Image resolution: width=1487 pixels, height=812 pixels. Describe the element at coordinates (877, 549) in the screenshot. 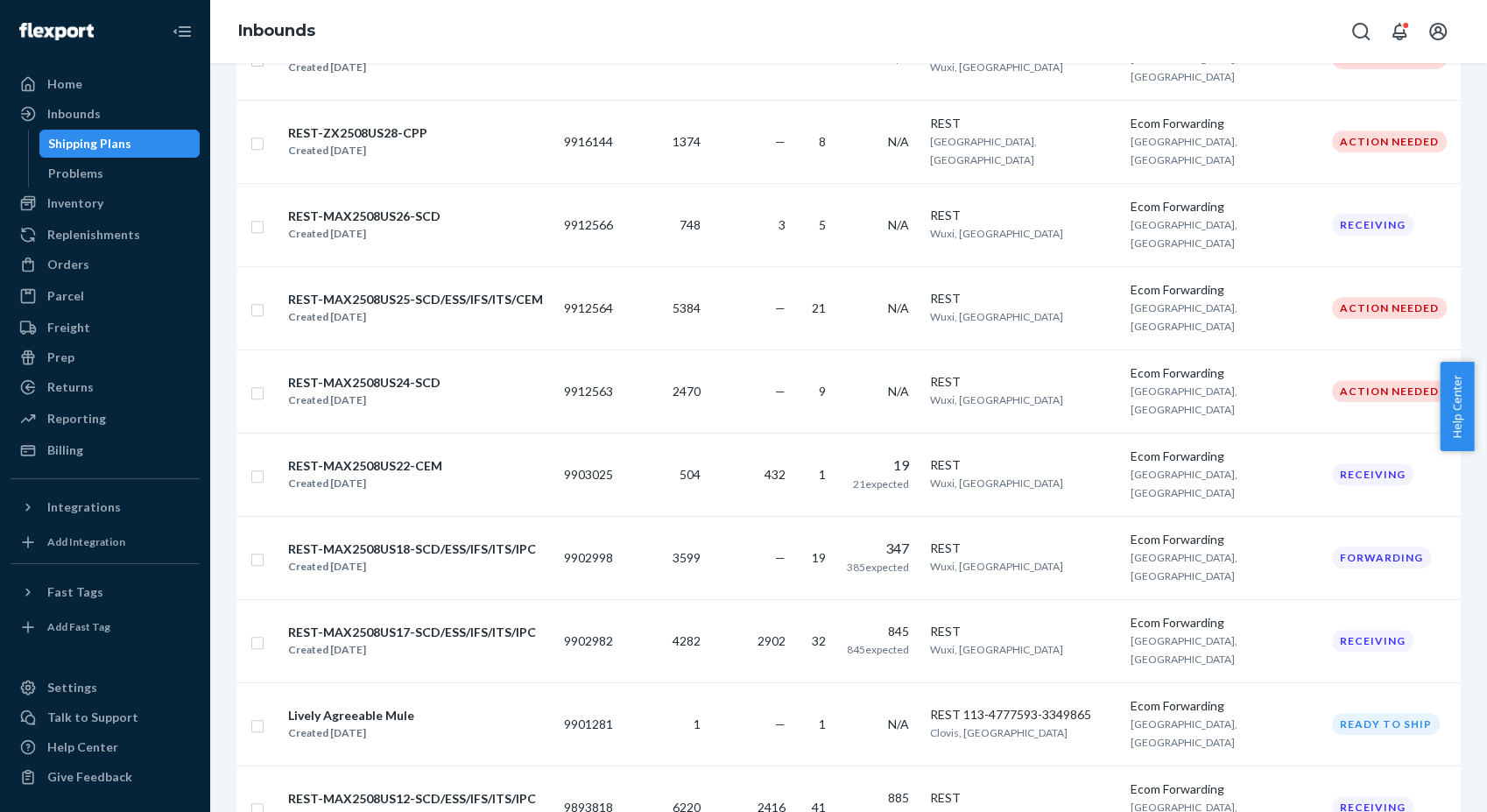

I see `div: 347` at that location.